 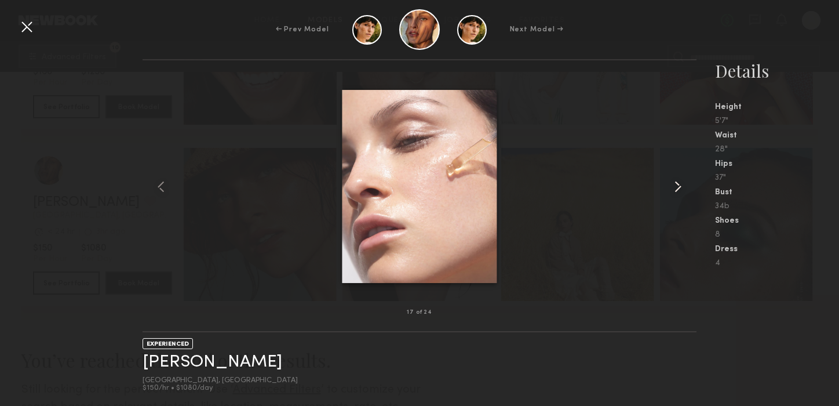 I want to click on div: Next Model →, so click(x=537, y=30).